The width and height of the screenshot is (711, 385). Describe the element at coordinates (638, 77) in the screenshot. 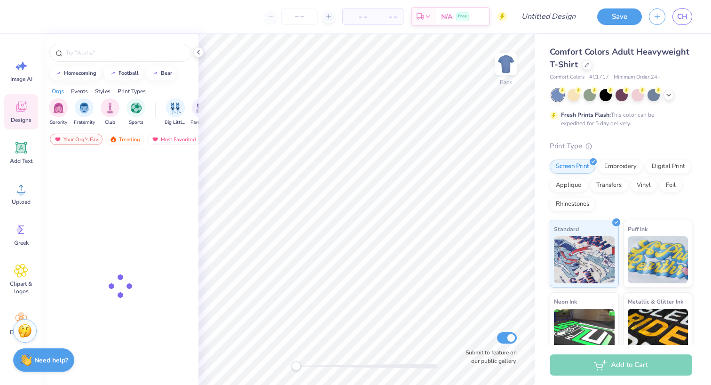

I see `span: Minimum Order: 24 +` at that location.